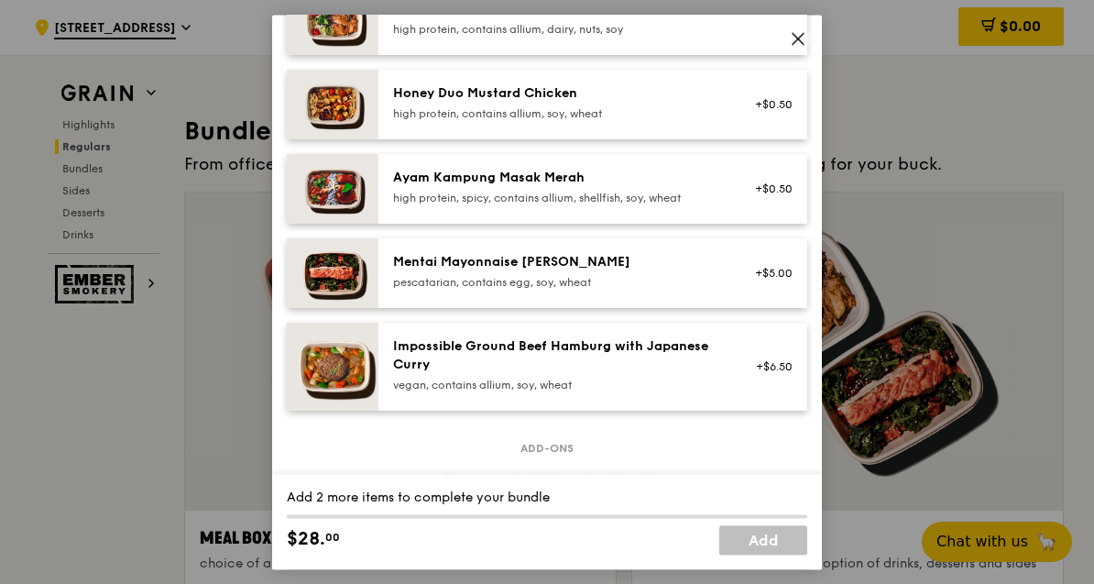 This screenshot has height=584, width=1094. I want to click on img: daily_normal_Honey_Duo_Mustard_Chicken__Horizontal_.jpg, so click(333, 104).